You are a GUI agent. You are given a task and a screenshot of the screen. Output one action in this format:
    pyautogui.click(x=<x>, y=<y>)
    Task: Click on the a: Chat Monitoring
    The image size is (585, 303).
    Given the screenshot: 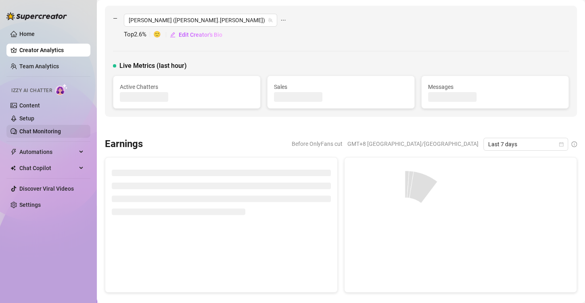 What is the action you would take?
    pyautogui.click(x=40, y=131)
    